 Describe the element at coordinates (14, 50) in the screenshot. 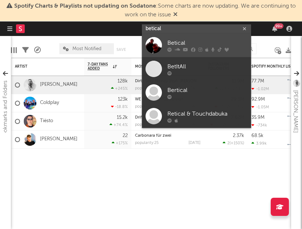

I see `div: Edit Columns` at that location.